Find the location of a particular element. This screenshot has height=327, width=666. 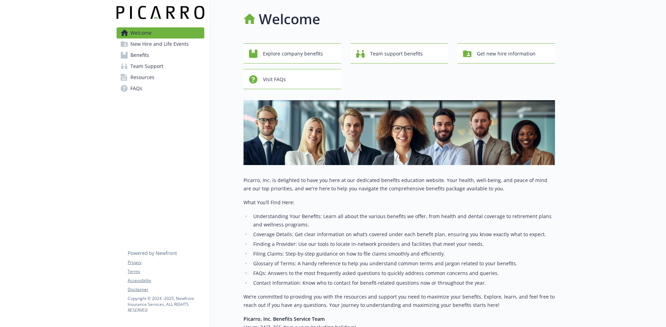

strong: Picarro, Inc. Benefits Service Team is located at coordinates (284, 319).